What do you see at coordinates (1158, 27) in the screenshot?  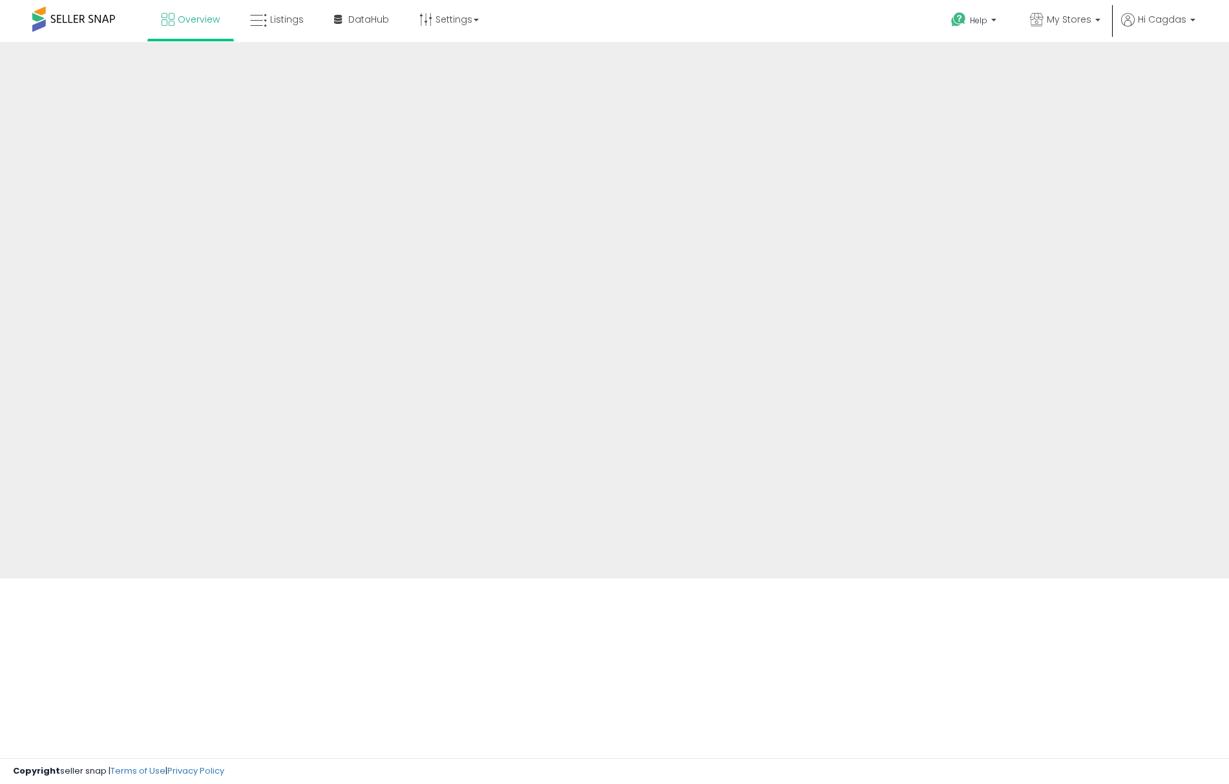 I see `a: Hi Cagdas` at bounding box center [1158, 27].